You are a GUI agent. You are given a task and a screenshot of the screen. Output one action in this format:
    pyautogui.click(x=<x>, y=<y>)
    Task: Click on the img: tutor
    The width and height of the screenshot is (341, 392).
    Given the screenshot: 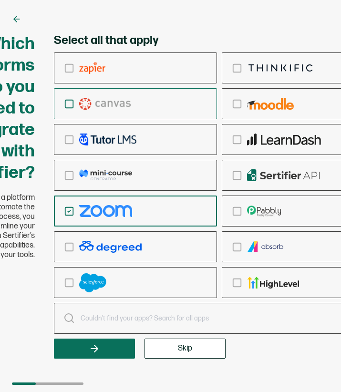 What is the action you would take?
    pyautogui.click(x=108, y=139)
    